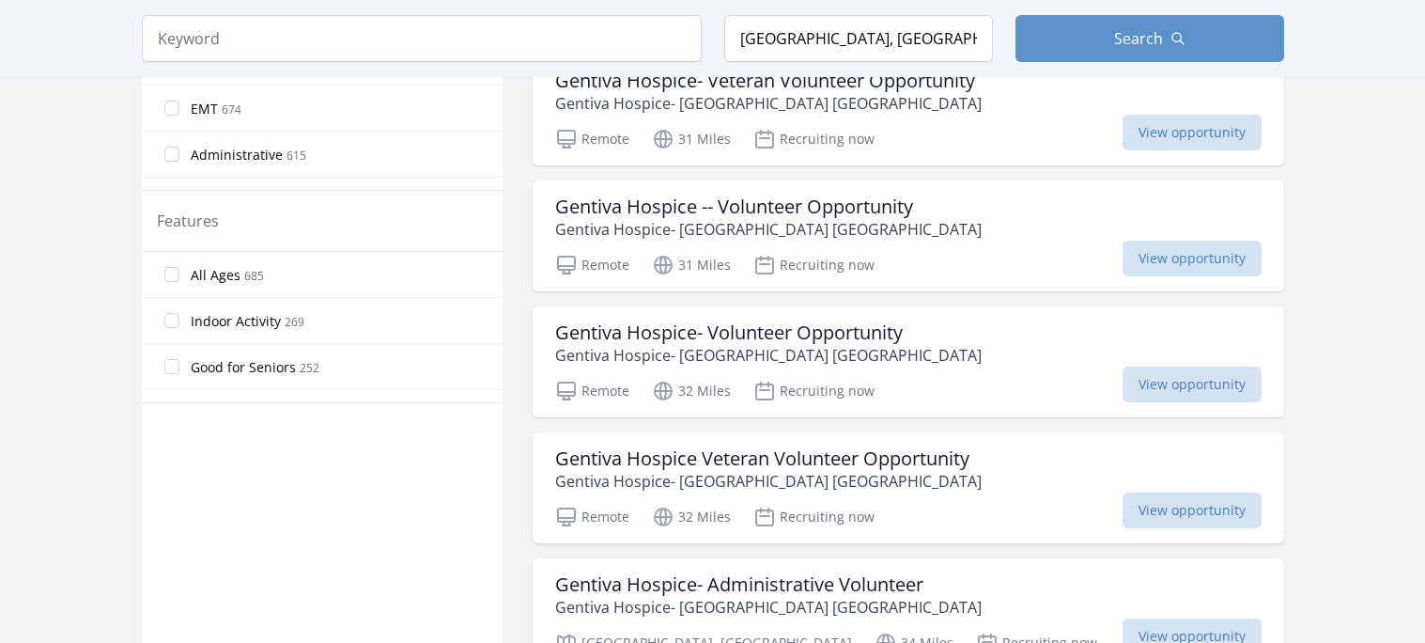 The height and width of the screenshot is (643, 1425). I want to click on span: 674, so click(231, 109).